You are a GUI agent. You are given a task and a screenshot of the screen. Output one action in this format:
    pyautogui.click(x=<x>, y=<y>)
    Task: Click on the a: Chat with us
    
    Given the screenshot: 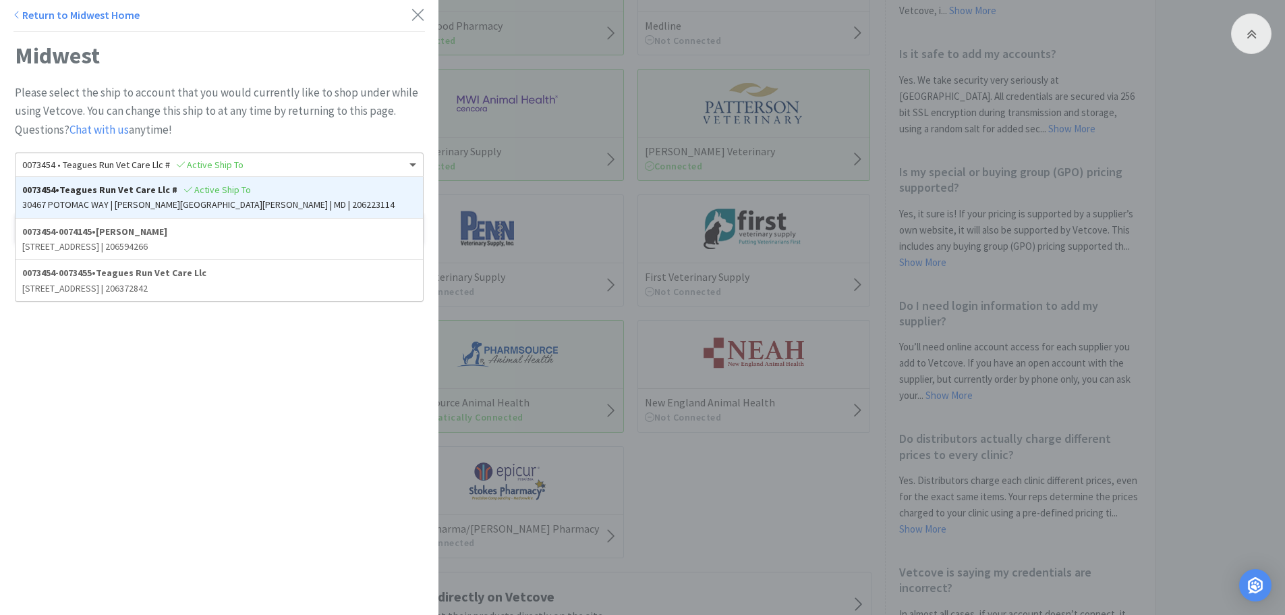 What is the action you would take?
    pyautogui.click(x=99, y=130)
    